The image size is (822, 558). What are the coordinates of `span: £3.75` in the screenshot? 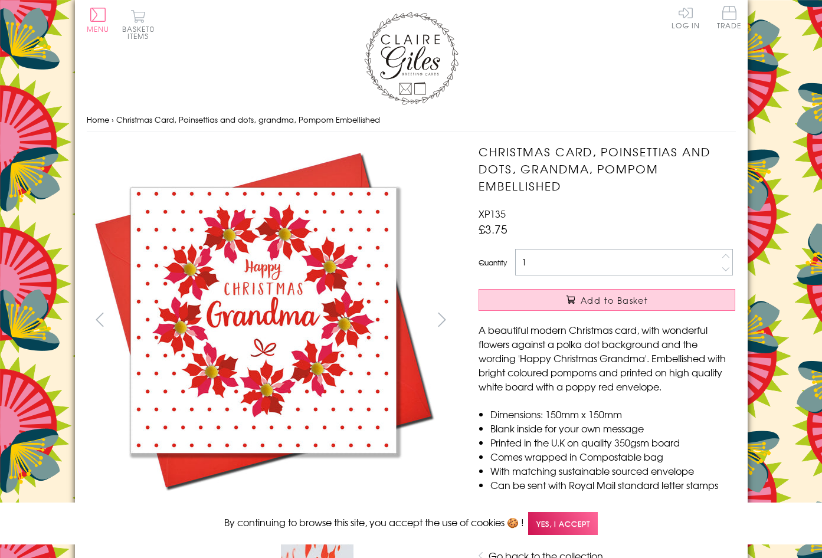 It's located at (493, 229).